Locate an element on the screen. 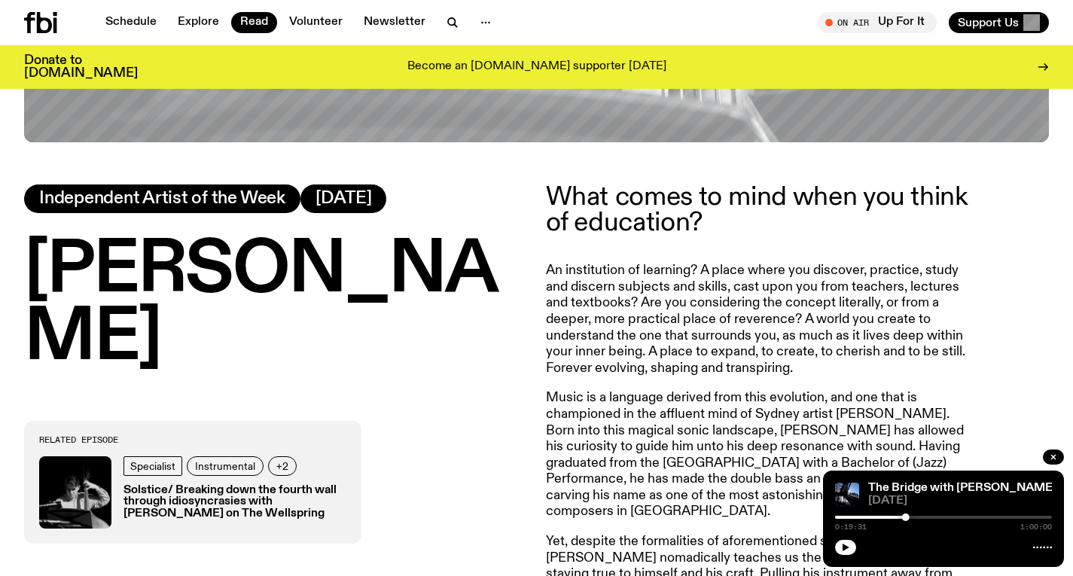 This screenshot has height=576, width=1073. a: Newsletter is located at coordinates (395, 23).